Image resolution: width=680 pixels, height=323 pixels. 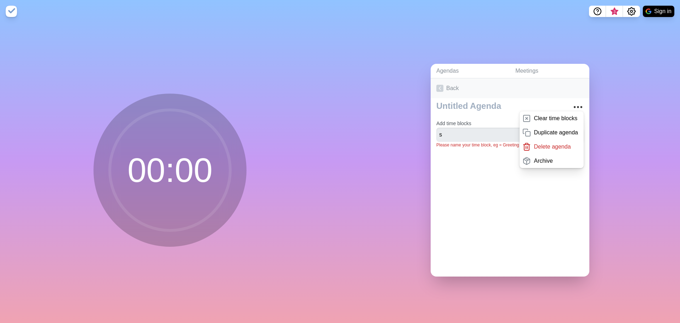 What do you see at coordinates (556, 133) in the screenshot?
I see `p: Duplicate agenda` at bounding box center [556, 133].